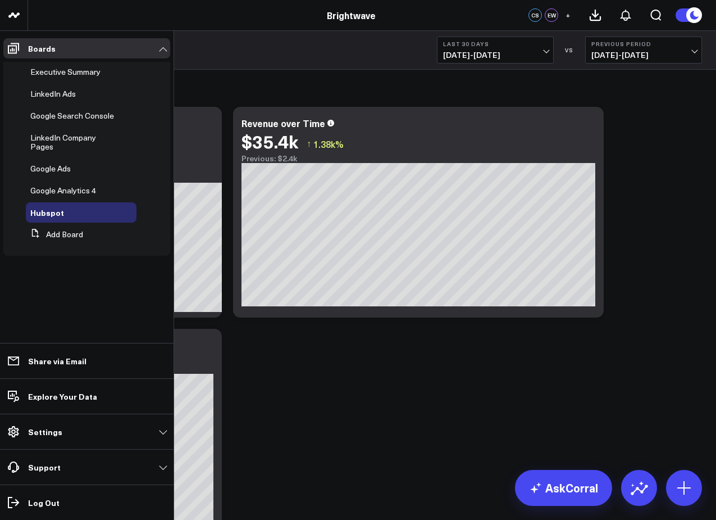 The height and width of the screenshot is (520, 716). What do you see at coordinates (72, 116) in the screenshot?
I see `a: Google Search Console` at bounding box center [72, 116].